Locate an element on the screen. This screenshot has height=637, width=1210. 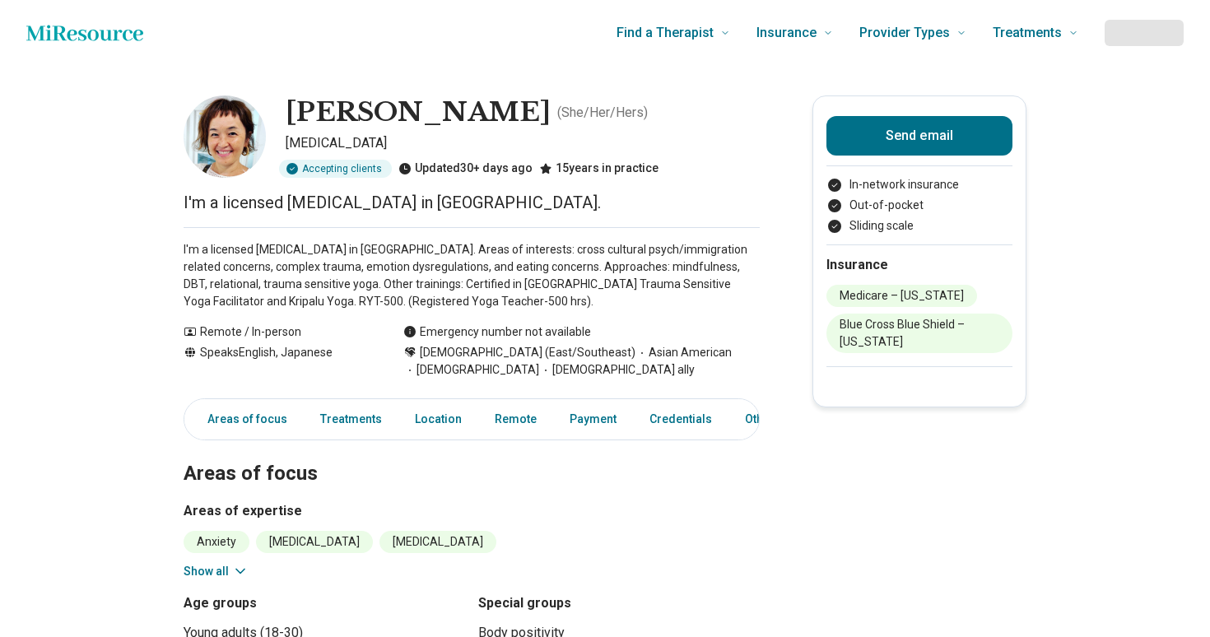
li: Sliding scale is located at coordinates (919, 225).